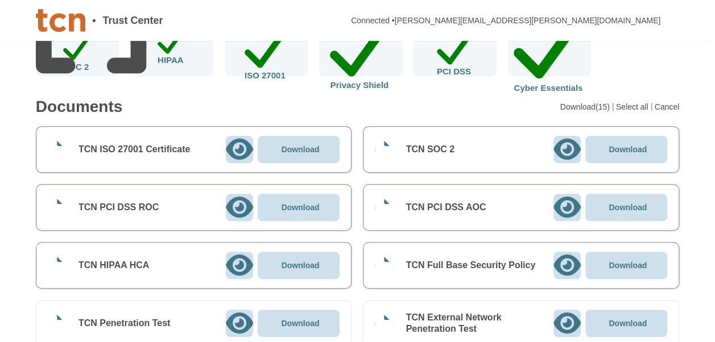  I want to click on div: TCN Penetration Test, so click(124, 323).